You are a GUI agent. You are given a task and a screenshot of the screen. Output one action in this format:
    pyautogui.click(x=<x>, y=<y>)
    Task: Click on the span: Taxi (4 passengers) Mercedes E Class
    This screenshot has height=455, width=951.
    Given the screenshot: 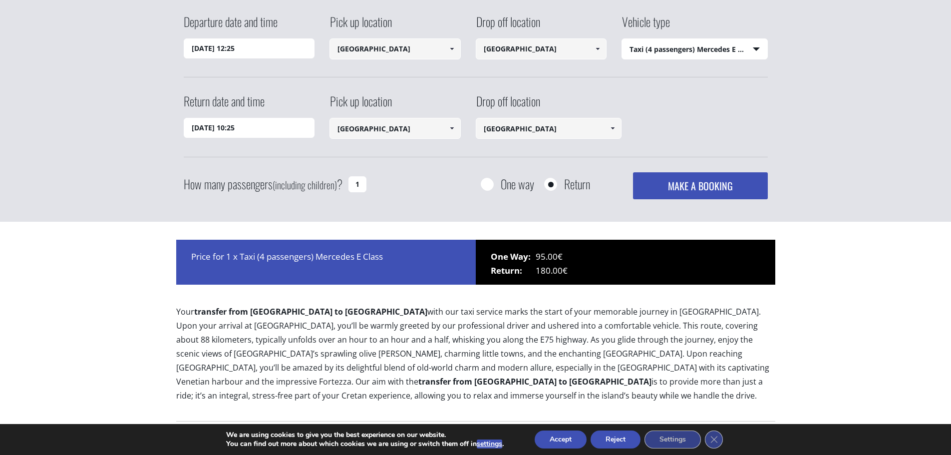 What is the action you would take?
    pyautogui.click(x=694, y=49)
    